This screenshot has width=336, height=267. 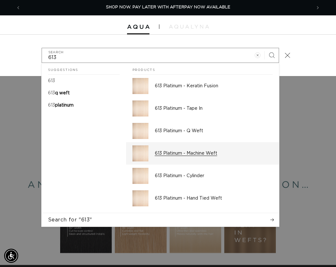 What do you see at coordinates (84, 69) in the screenshot?
I see `h2: Suggestions` at bounding box center [84, 69].